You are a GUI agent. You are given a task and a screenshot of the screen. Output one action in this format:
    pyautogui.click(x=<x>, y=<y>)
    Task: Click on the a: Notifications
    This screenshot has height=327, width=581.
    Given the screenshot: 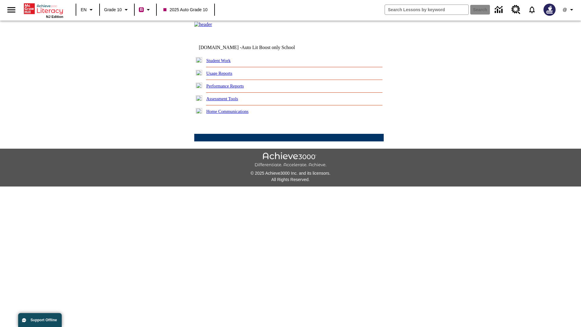 What is the action you would take?
    pyautogui.click(x=532, y=10)
    